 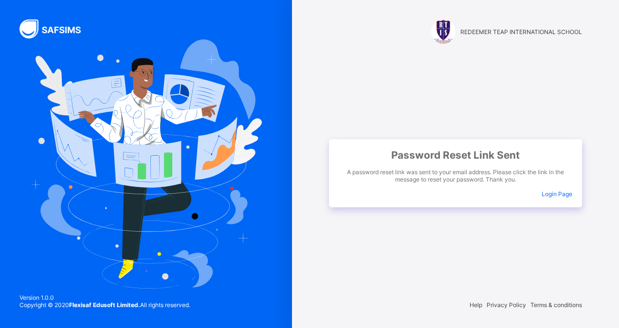 What do you see at coordinates (105, 297) in the screenshot?
I see `span: Version 1.0.0` at bounding box center [105, 297].